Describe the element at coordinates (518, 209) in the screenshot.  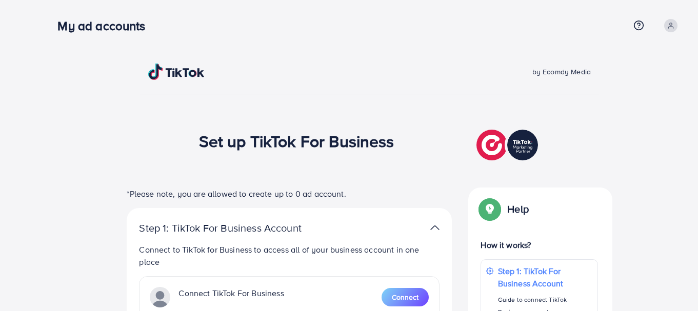
I see `p: Help` at that location.